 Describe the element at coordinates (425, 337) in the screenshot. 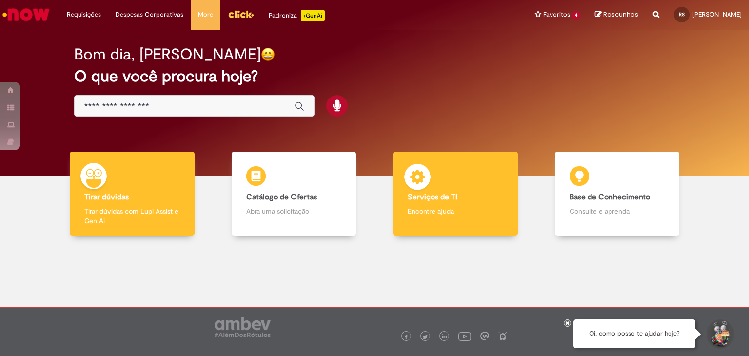

I see `img: logo_footer_twitter.png` at that location.